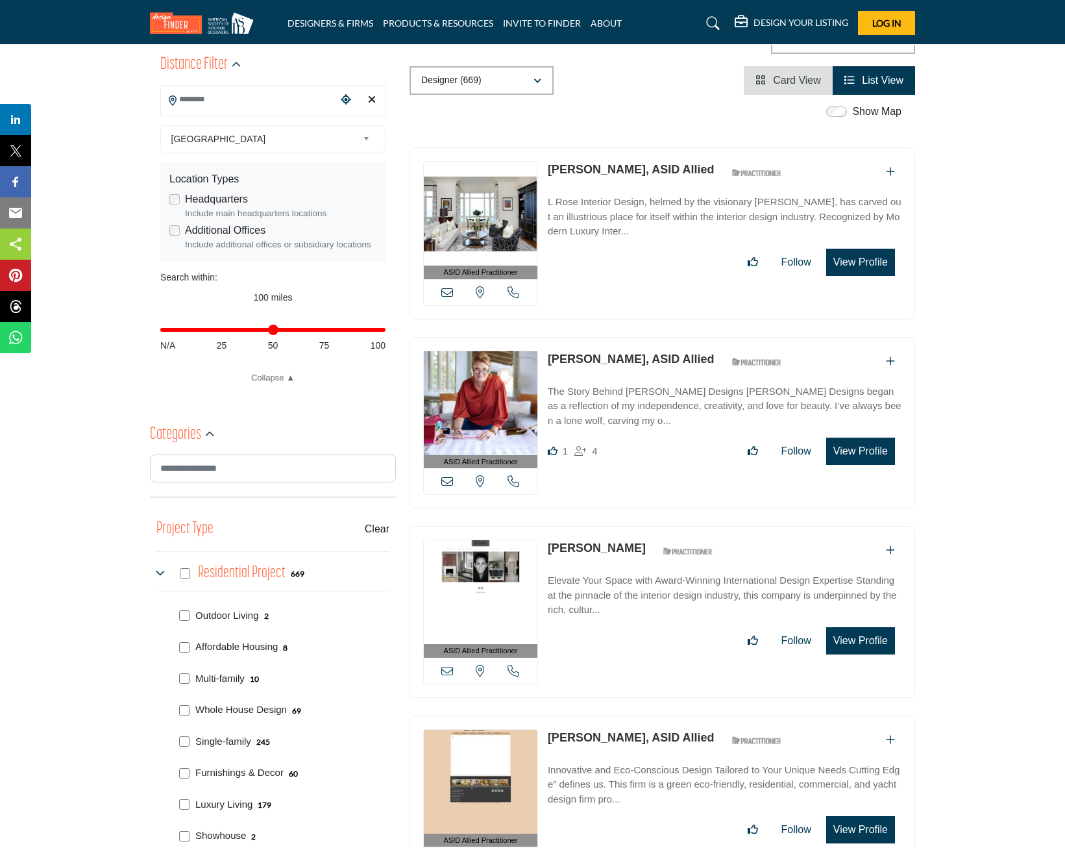 The image size is (1065, 848). What do you see at coordinates (184, 836) in the screenshot?
I see `input: Select Showhouse checkbox` at bounding box center [184, 836].